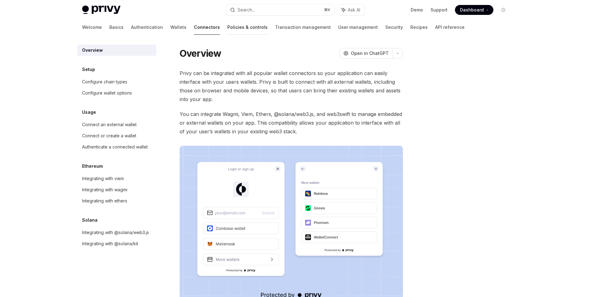  Describe the element at coordinates (450, 27) in the screenshot. I see `a: API reference` at that location.